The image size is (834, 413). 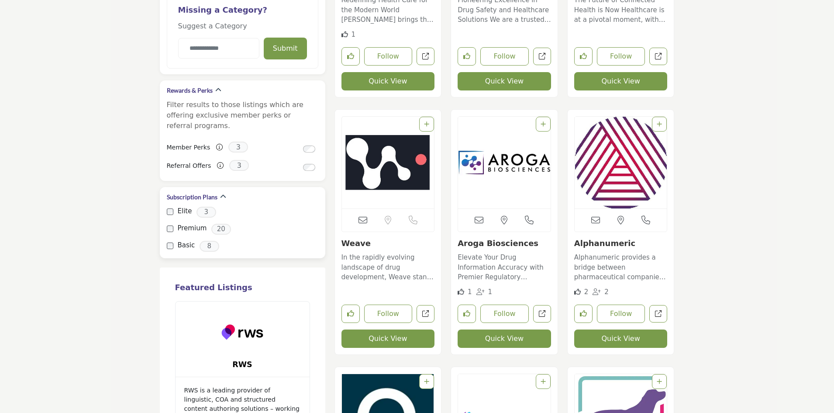 I want to click on a: Weave, so click(x=356, y=243).